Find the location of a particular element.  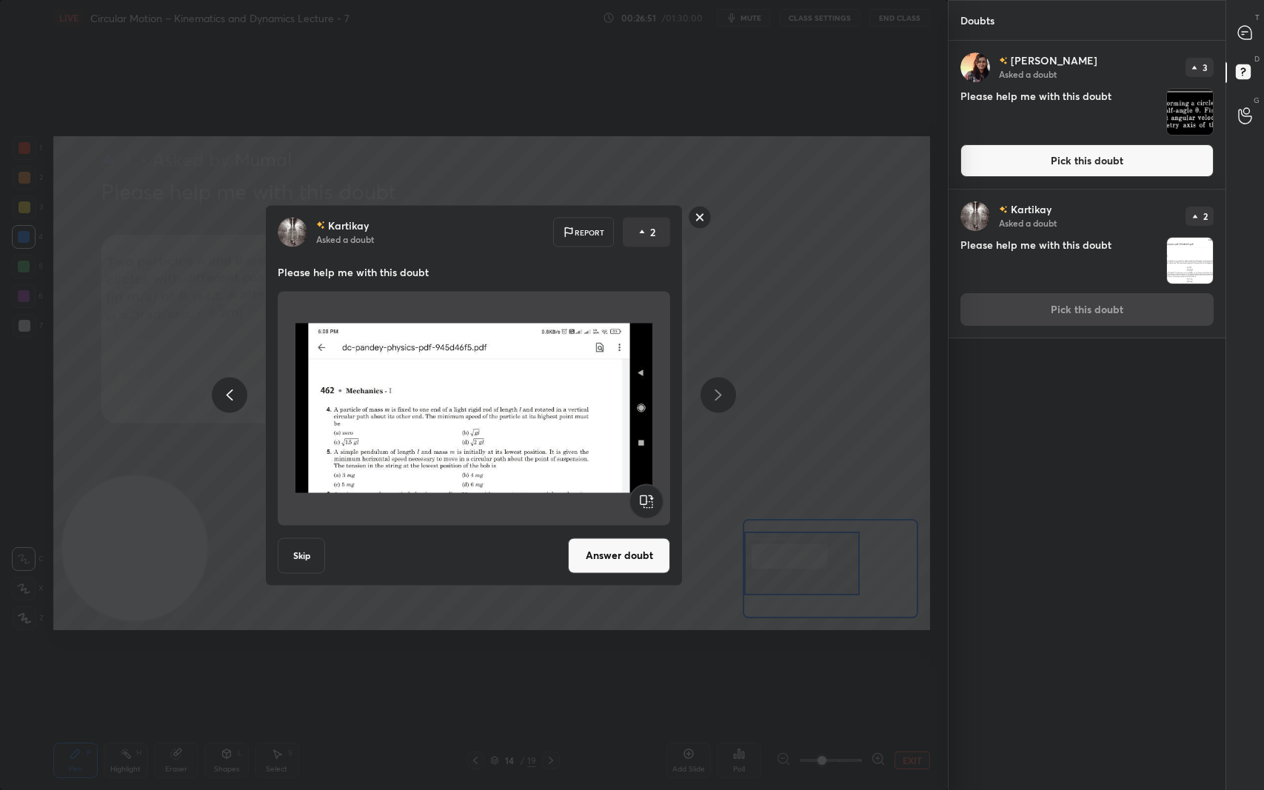

p: D is located at coordinates (1256, 58).